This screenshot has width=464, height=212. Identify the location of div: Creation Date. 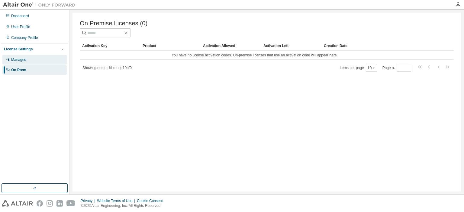
(376, 46).